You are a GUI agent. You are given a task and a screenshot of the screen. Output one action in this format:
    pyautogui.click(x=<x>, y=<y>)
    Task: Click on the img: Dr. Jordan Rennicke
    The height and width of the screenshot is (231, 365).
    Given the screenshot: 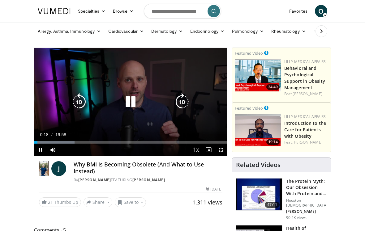 What is the action you would take?
    pyautogui.click(x=44, y=169)
    